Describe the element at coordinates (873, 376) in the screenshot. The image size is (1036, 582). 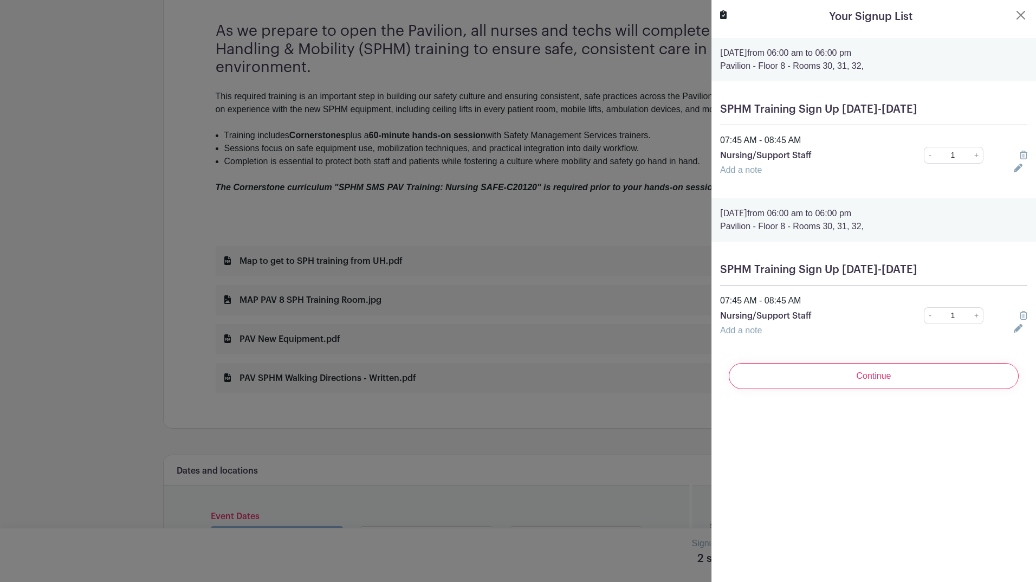
I see `input: Continue` at that location.